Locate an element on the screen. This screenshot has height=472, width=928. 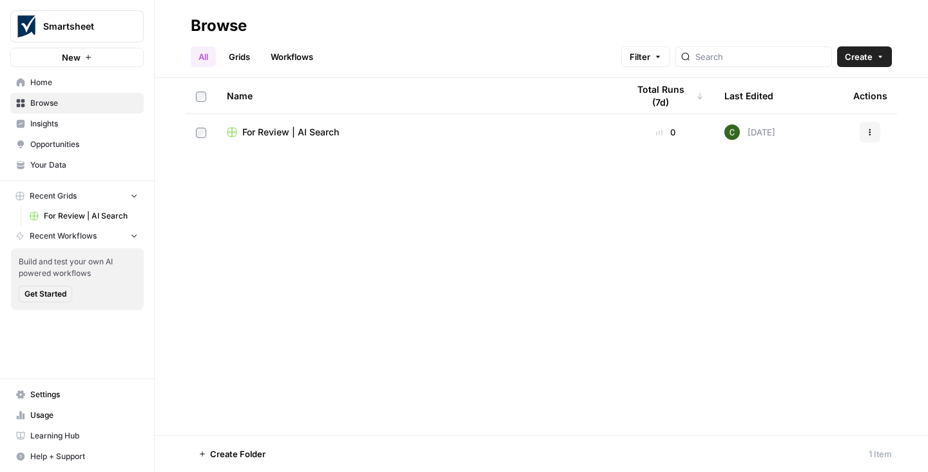
button: Recent Grids is located at coordinates (77, 196).